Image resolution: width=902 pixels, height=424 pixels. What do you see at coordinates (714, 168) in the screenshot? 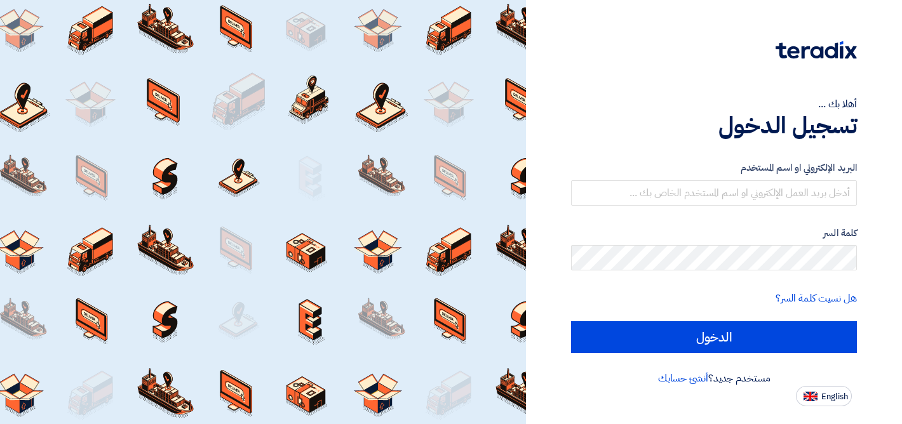
I see `label: البريد الإلكتروني او اسم المستخدم` at bounding box center [714, 168].